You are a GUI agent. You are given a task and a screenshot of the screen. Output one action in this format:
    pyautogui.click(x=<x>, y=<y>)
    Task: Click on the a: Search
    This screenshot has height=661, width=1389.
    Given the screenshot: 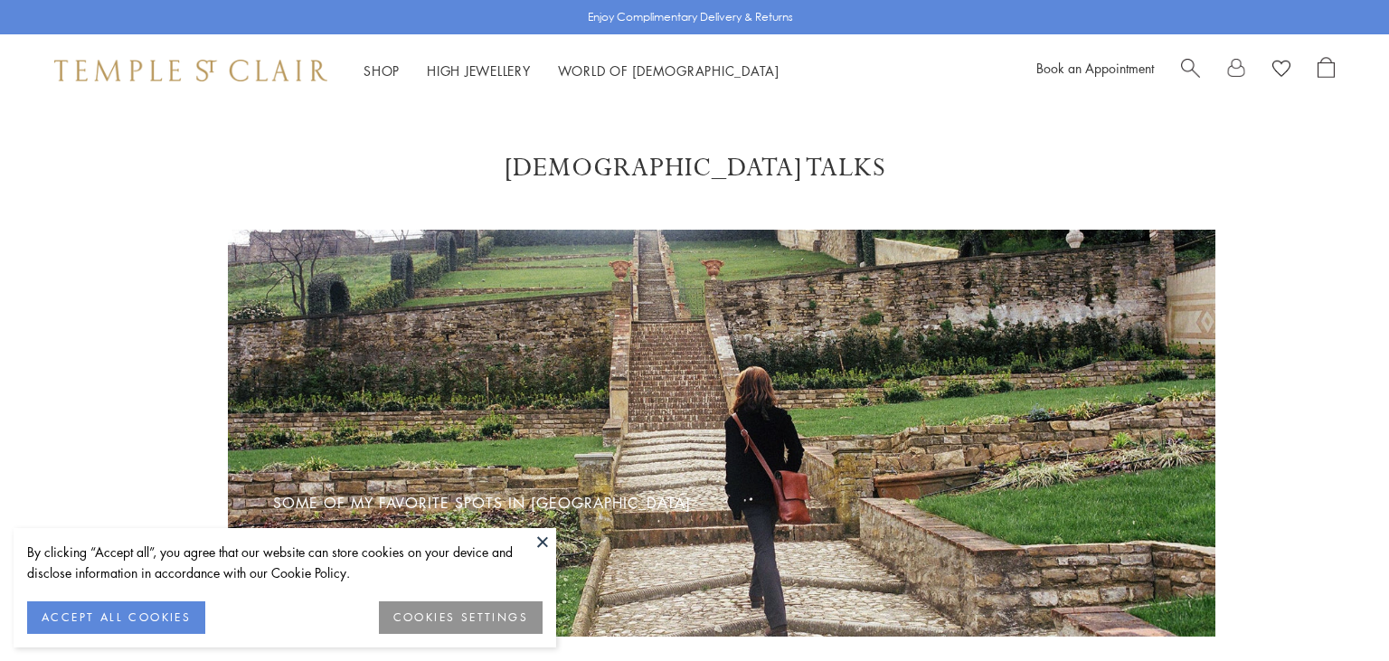 What is the action you would take?
    pyautogui.click(x=1190, y=71)
    